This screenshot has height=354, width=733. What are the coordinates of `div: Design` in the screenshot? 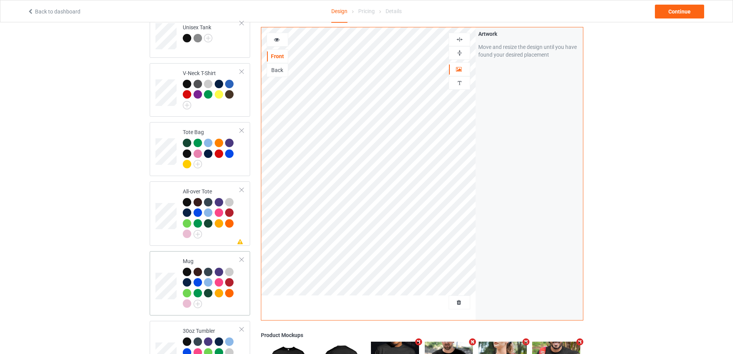 It's located at (339, 12).